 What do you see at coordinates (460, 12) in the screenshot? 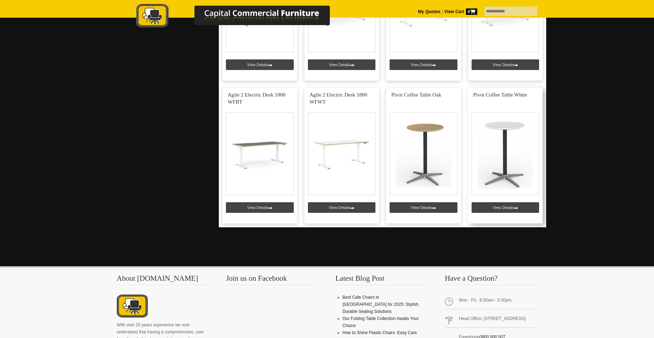
I see `a: View Cart0` at bounding box center [460, 12].